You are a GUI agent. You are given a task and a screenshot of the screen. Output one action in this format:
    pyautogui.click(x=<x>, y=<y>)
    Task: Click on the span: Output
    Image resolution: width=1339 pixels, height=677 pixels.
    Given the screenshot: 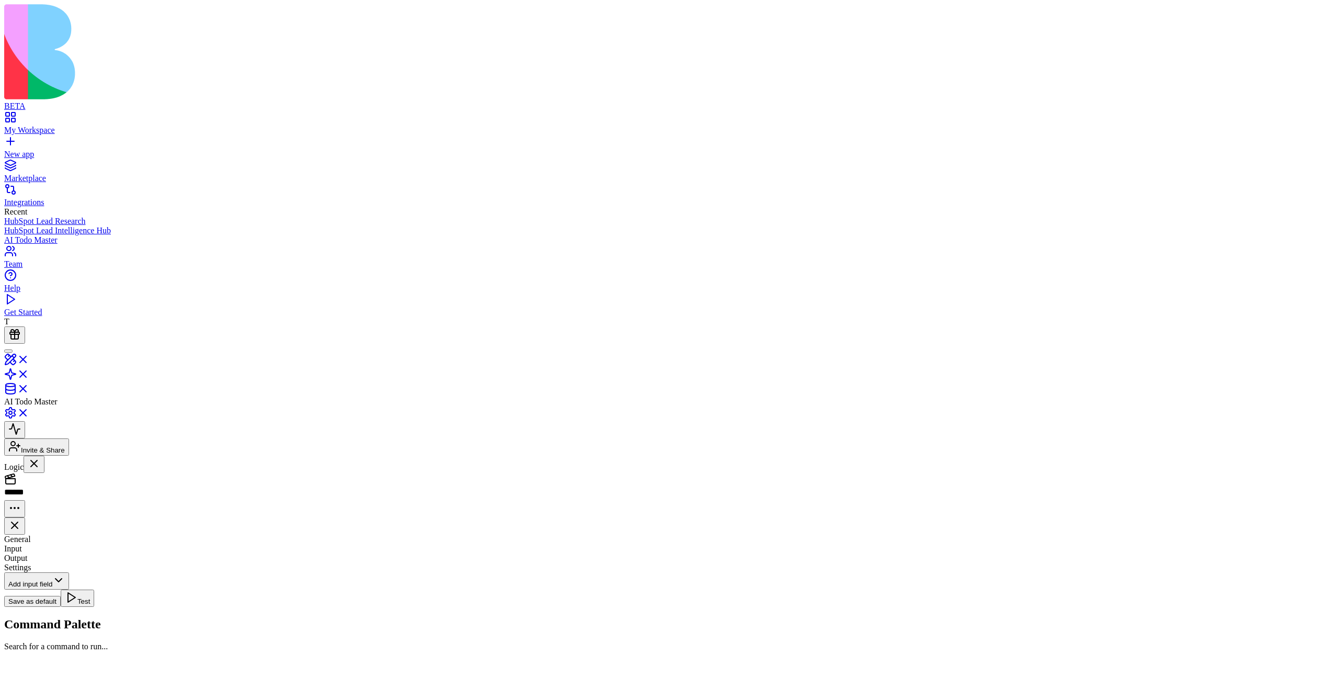 What is the action you would take?
    pyautogui.click(x=16, y=558)
    